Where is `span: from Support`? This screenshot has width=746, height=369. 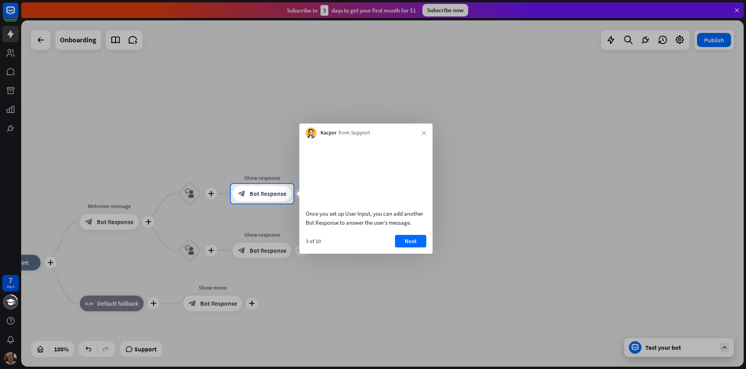 span: from Support is located at coordinates (354, 133).